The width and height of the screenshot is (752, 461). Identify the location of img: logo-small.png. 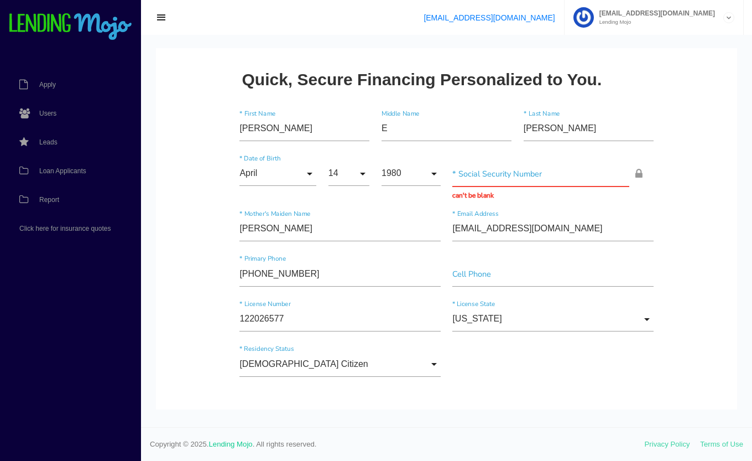
(70, 27).